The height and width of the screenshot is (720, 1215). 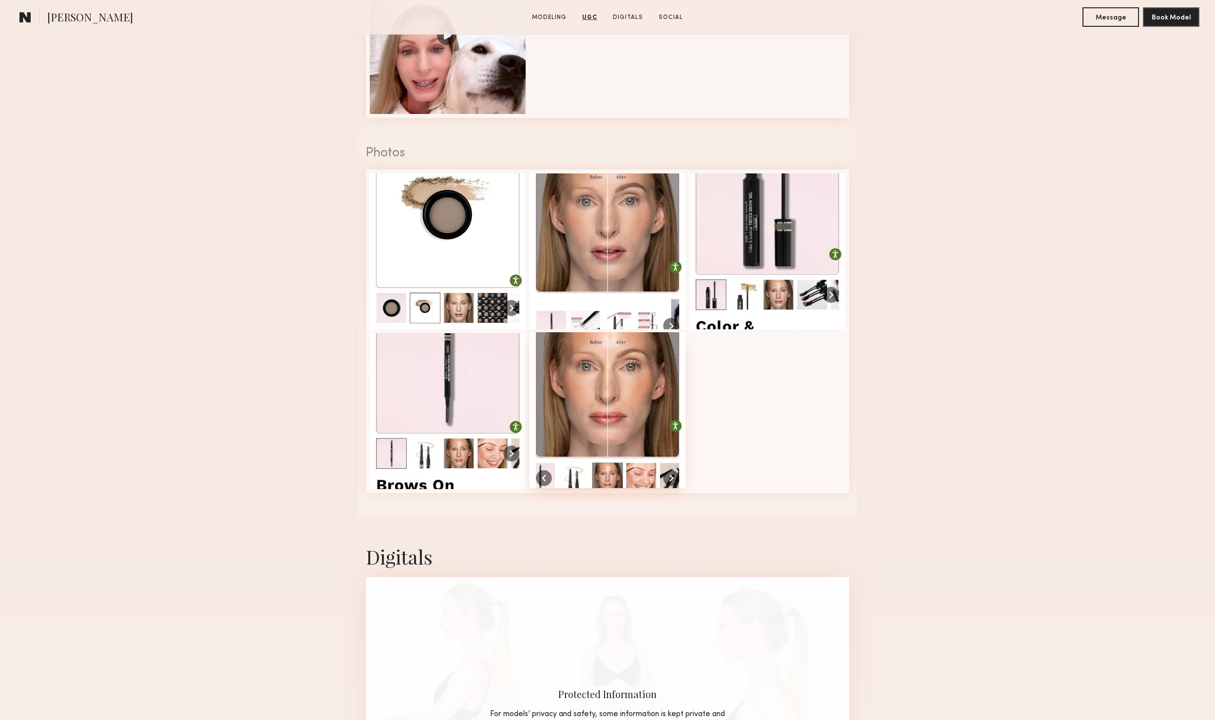 I want to click on a: Modeling, so click(x=549, y=18).